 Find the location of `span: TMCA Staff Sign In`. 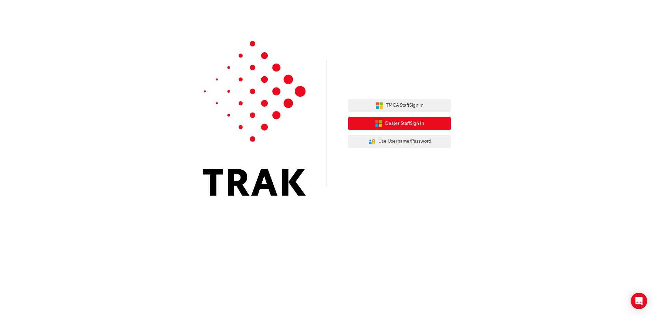

span: TMCA Staff Sign In is located at coordinates (405, 105).